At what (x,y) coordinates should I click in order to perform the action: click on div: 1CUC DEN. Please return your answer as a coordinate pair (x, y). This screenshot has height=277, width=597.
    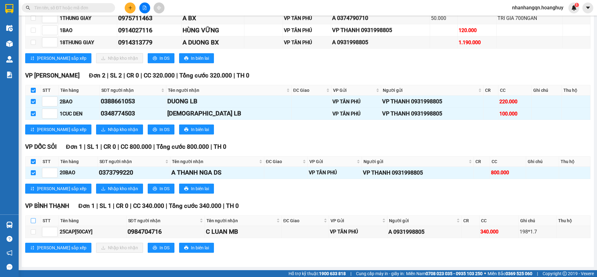
    Looking at the image, I should click on (79, 114).